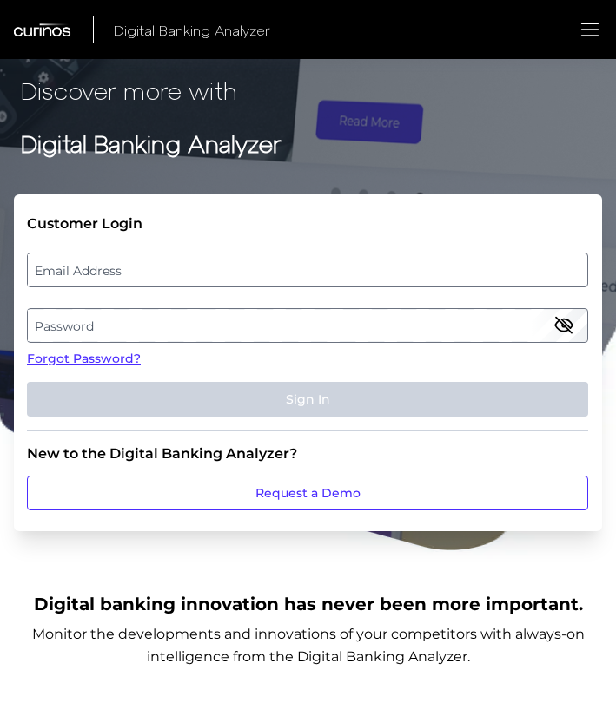 This screenshot has width=616, height=703. What do you see at coordinates (306, 326) in the screenshot?
I see `label: Password` at bounding box center [306, 326].